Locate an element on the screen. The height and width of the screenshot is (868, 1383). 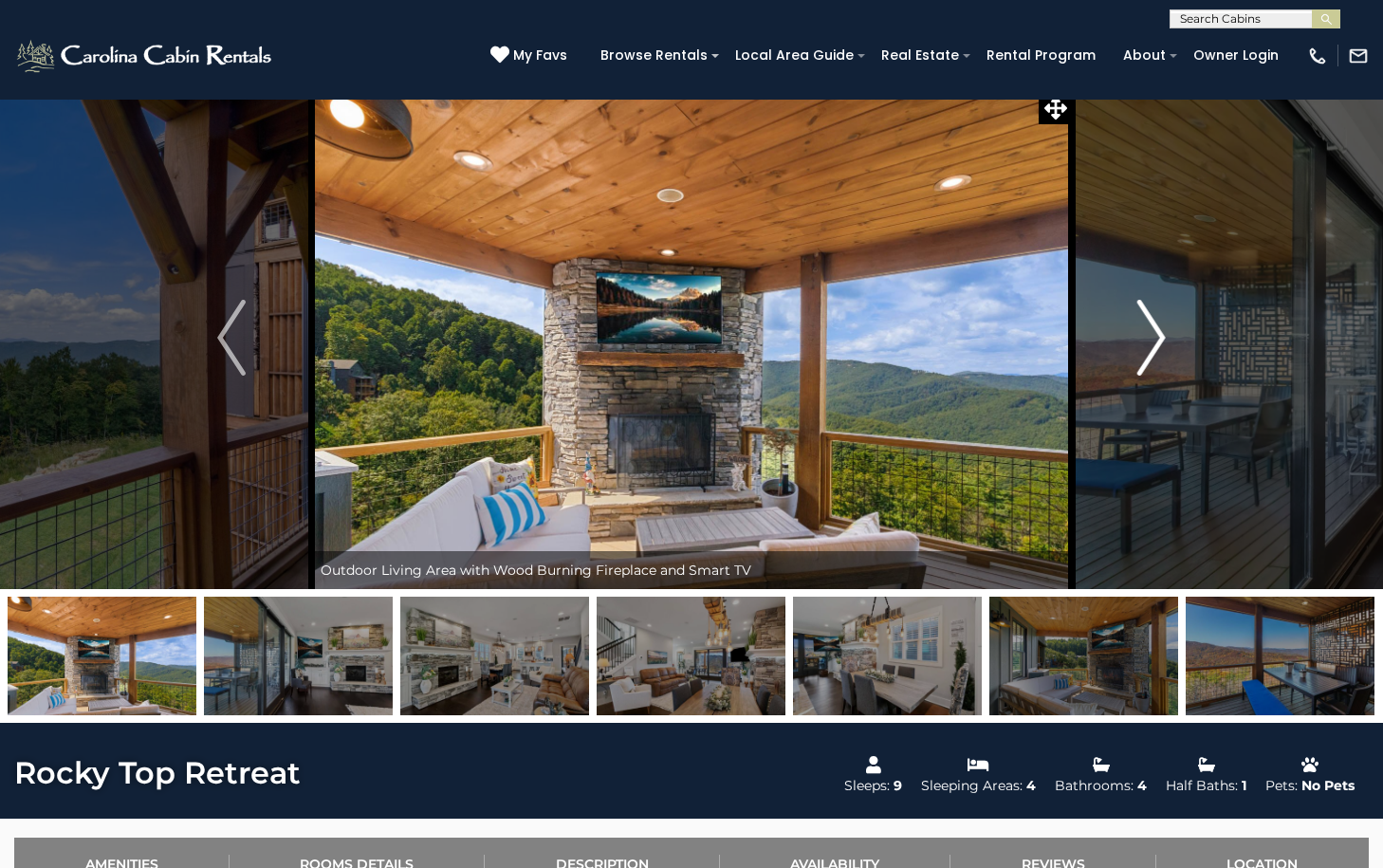
a: About is located at coordinates (1144, 55).